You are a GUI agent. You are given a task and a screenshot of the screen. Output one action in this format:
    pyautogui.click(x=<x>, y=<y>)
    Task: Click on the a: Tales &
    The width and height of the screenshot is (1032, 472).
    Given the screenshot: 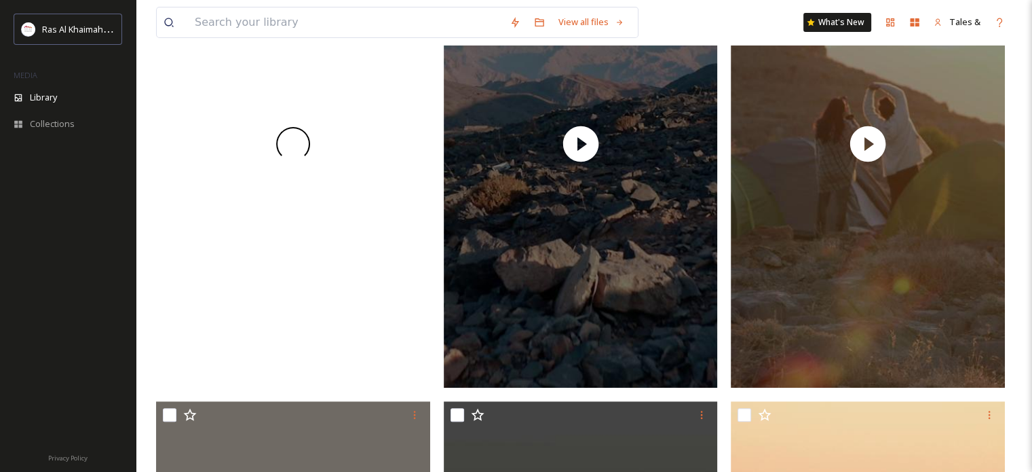 What is the action you would take?
    pyautogui.click(x=957, y=22)
    